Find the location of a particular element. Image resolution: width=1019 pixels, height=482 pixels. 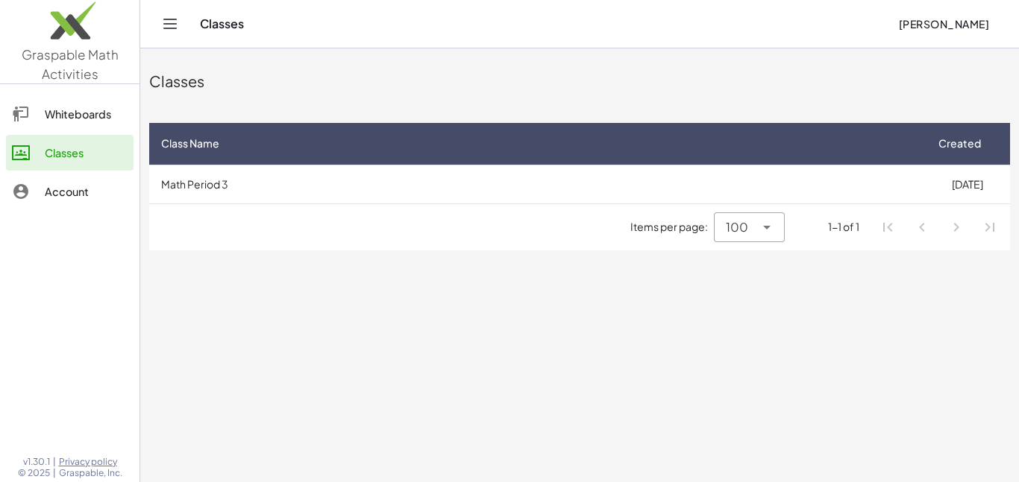

a: Account is located at coordinates (69, 192).